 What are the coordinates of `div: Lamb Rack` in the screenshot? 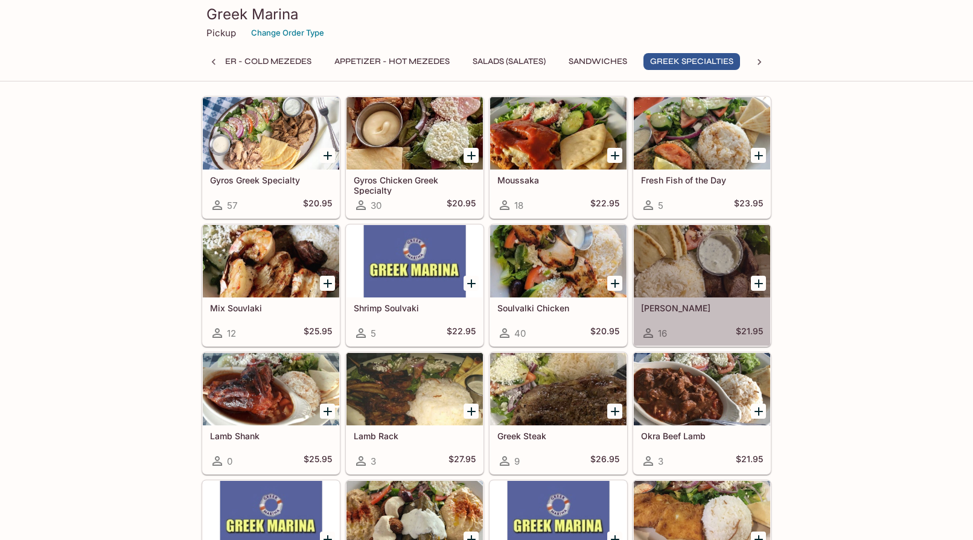 It's located at (415, 389).